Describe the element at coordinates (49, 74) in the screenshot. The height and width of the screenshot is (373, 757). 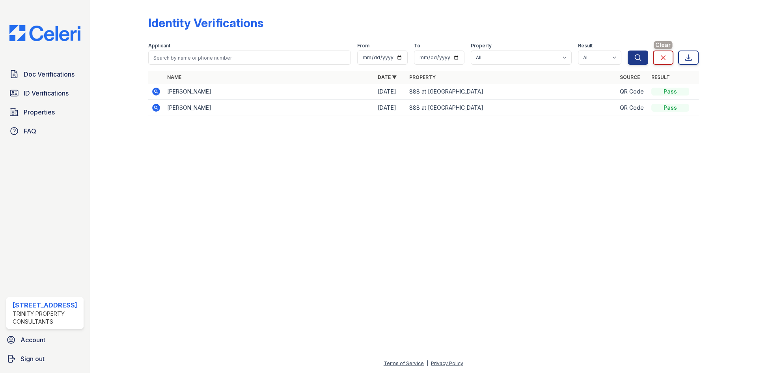
I see `span: Doc Verifications` at that location.